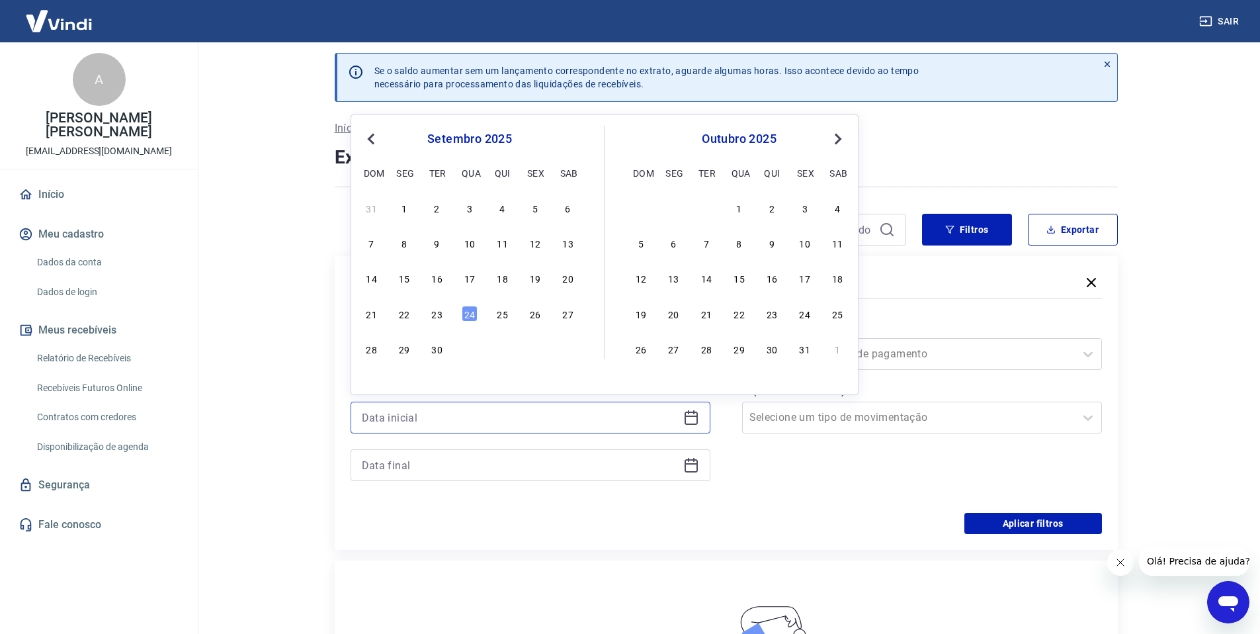 This screenshot has height=634, width=1260. Describe the element at coordinates (503, 243) in the screenshot. I see `div: Choose quinta-feira, 11 de setembro de 2025` at that location.